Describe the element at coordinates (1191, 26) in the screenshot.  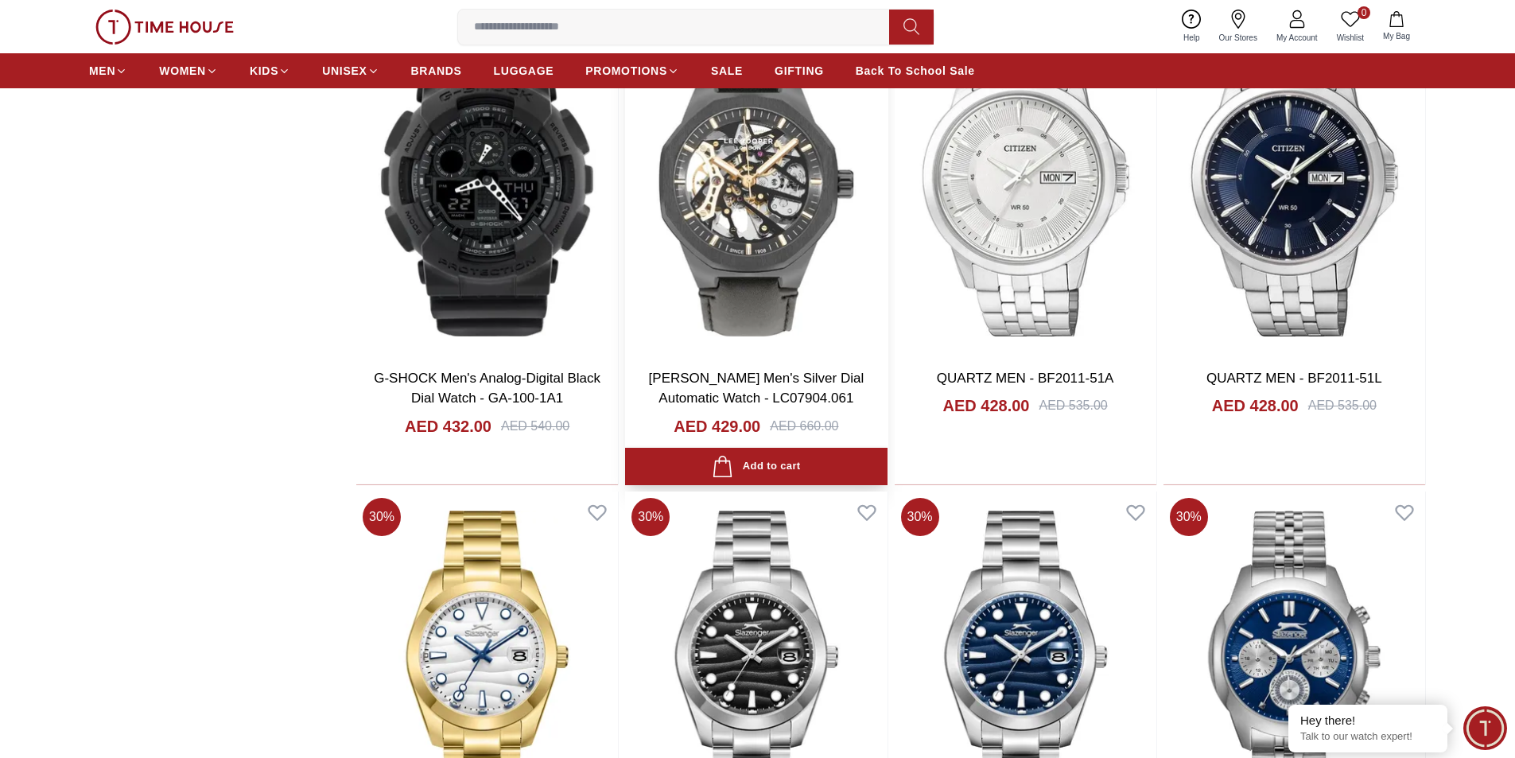
I see `a: Help` at that location.